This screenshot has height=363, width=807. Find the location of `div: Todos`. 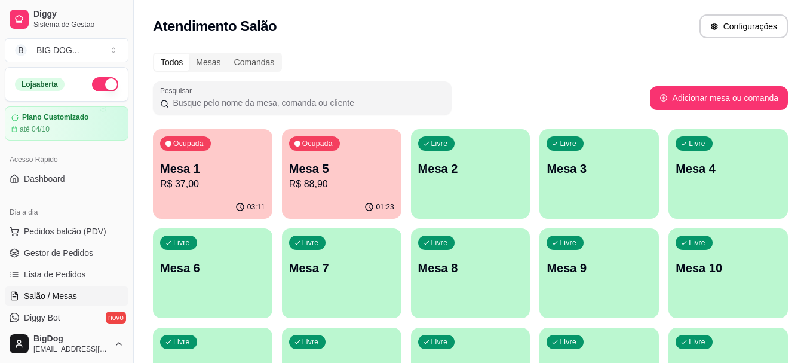

div: Todos is located at coordinates (172, 62).